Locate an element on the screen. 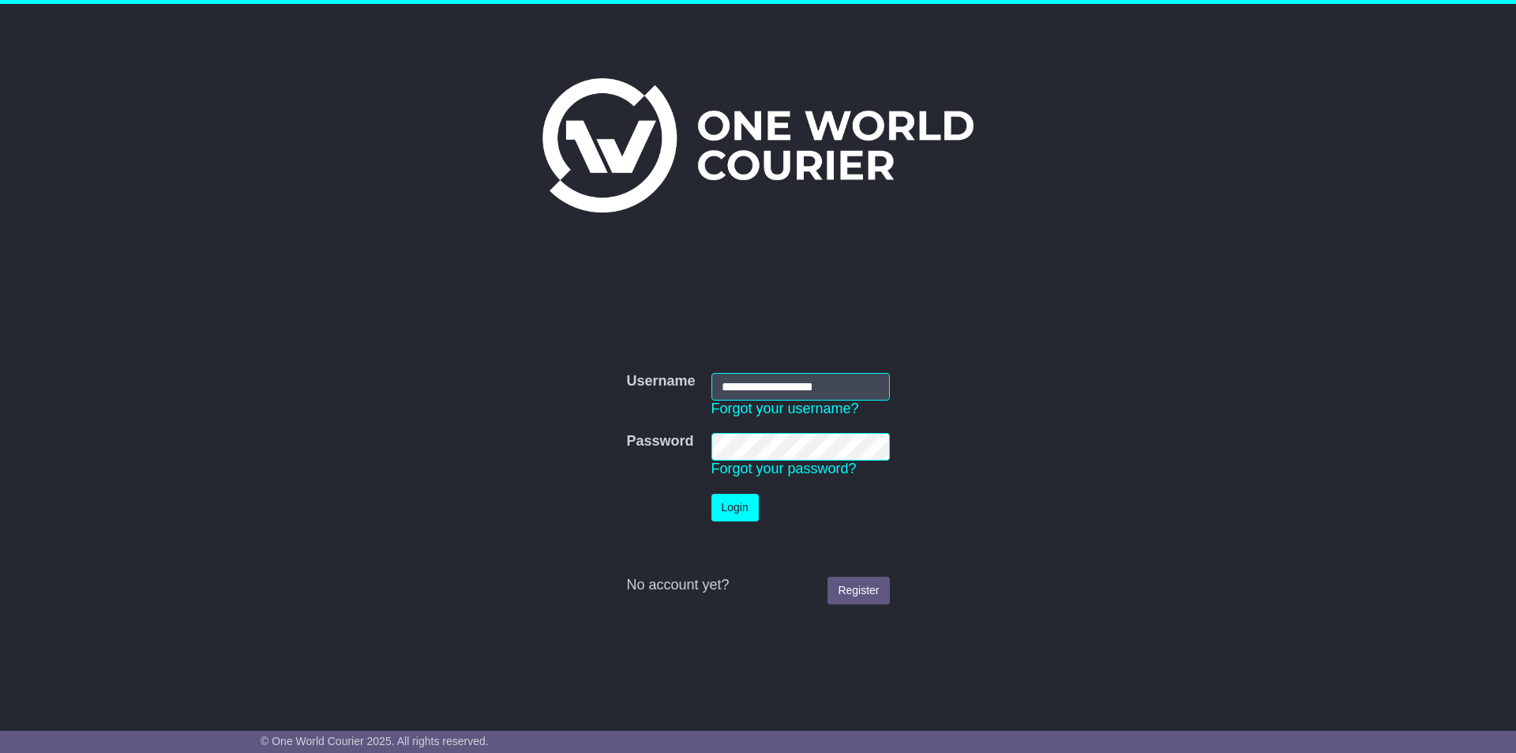 Image resolution: width=1516 pixels, height=753 pixels. a: Forgot your username? is located at coordinates (785, 408).